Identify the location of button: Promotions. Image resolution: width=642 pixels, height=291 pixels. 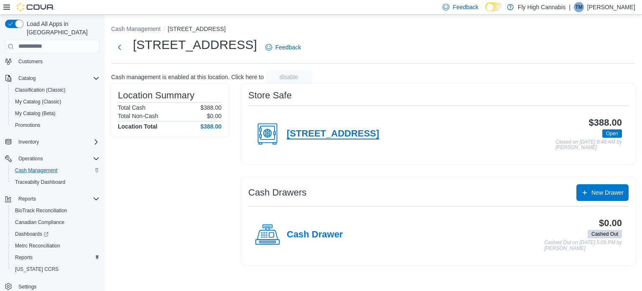
(56, 125).